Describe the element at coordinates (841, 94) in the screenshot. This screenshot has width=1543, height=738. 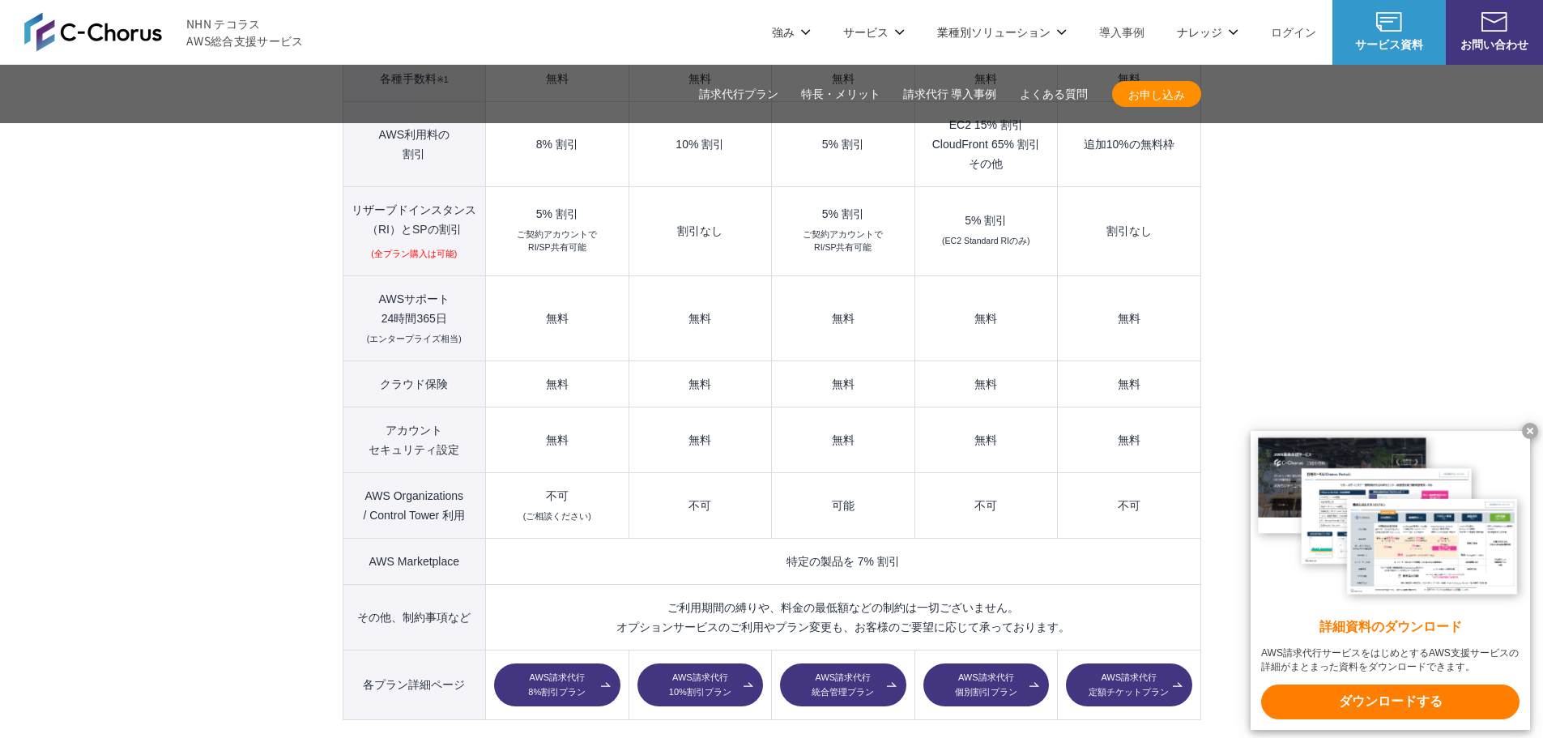
I see `a: 特長・メリット` at that location.